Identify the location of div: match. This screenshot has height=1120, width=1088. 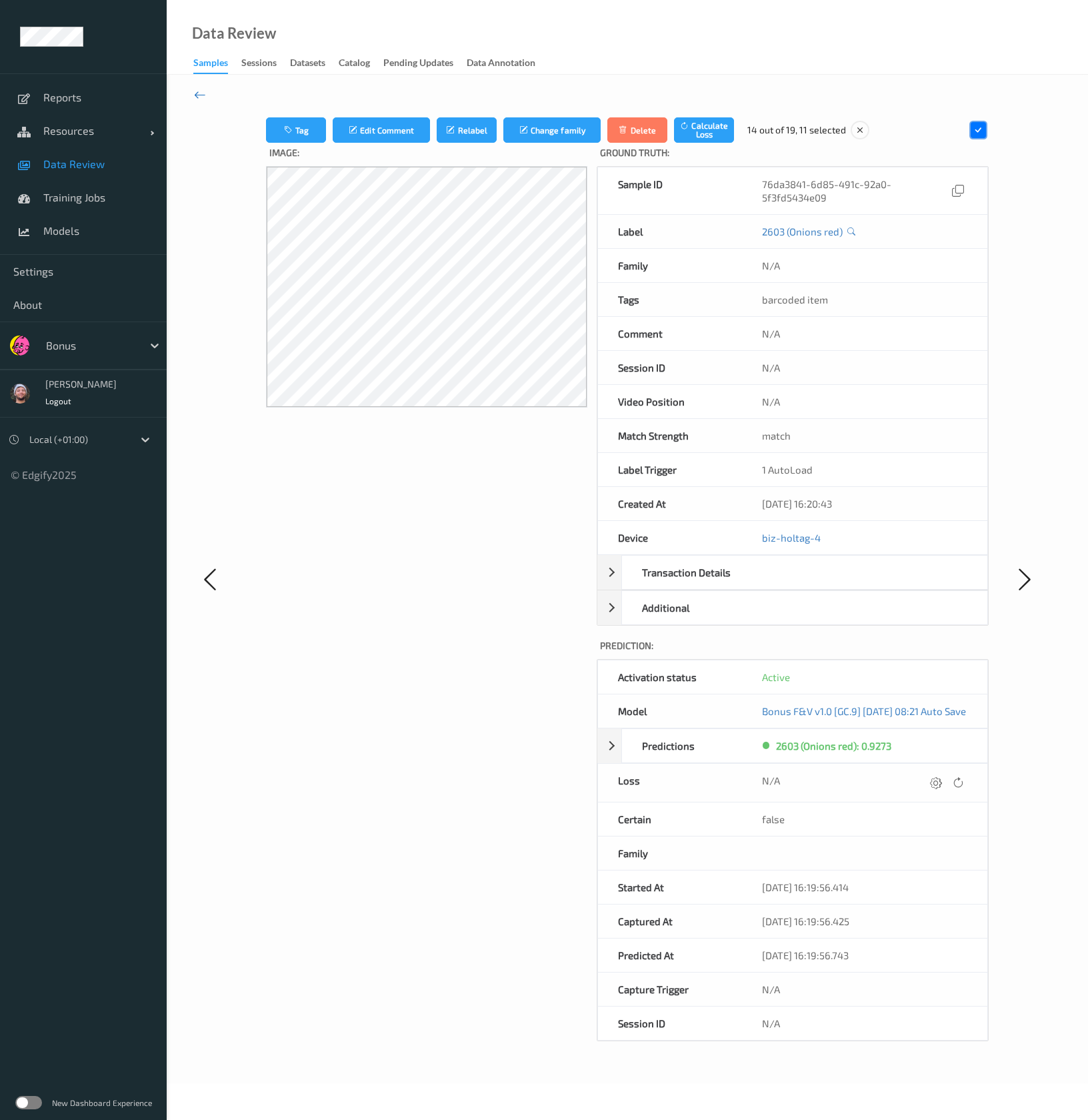
(864, 435).